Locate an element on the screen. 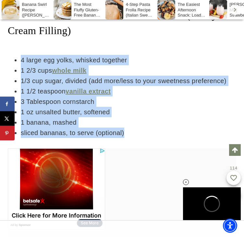  li: 1 banana, mashed is located at coordinates (129, 122).